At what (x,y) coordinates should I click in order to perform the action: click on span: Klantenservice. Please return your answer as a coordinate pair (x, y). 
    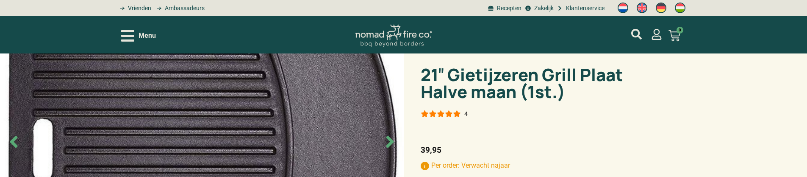
    Looking at the image, I should click on (584, 8).